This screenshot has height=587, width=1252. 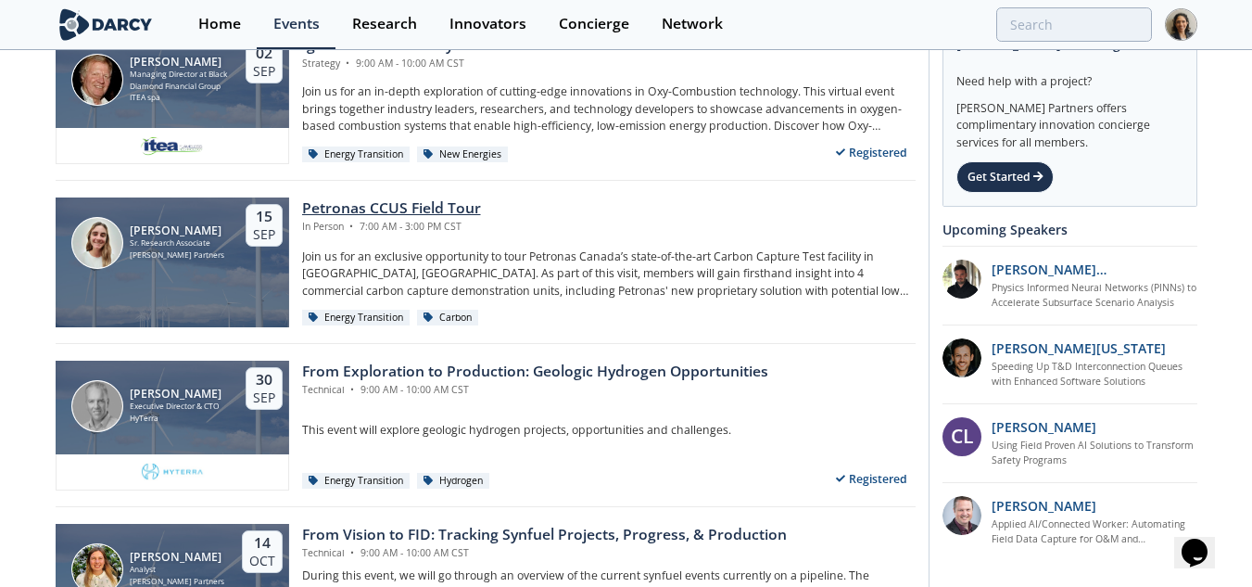 I want to click on div: CL, so click(x=962, y=437).